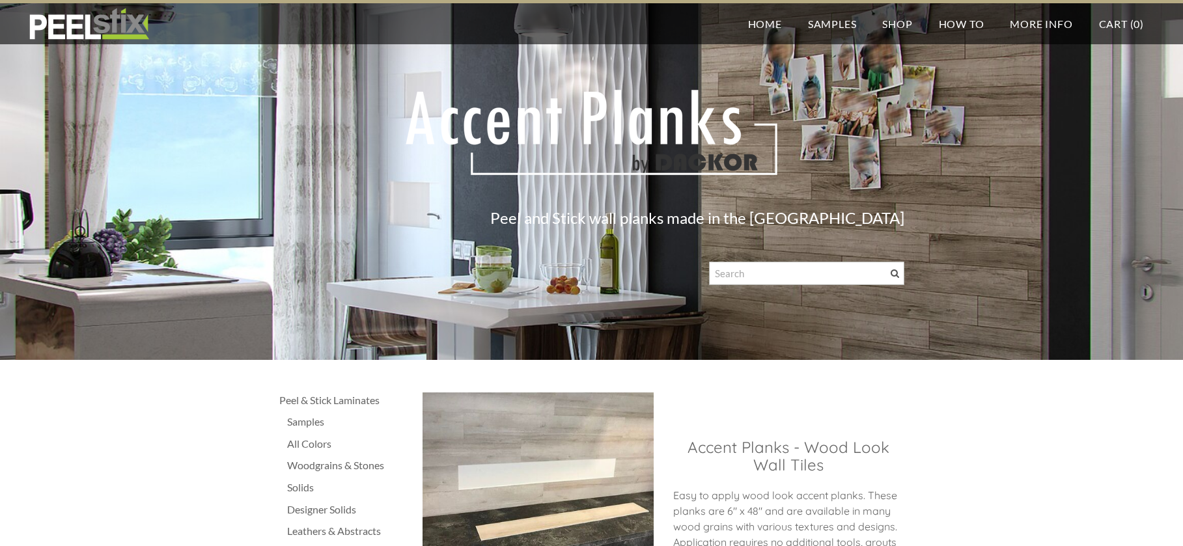 The height and width of the screenshot is (546, 1183). What do you see at coordinates (348, 510) in the screenshot?
I see `a: Designer Solids` at bounding box center [348, 510].